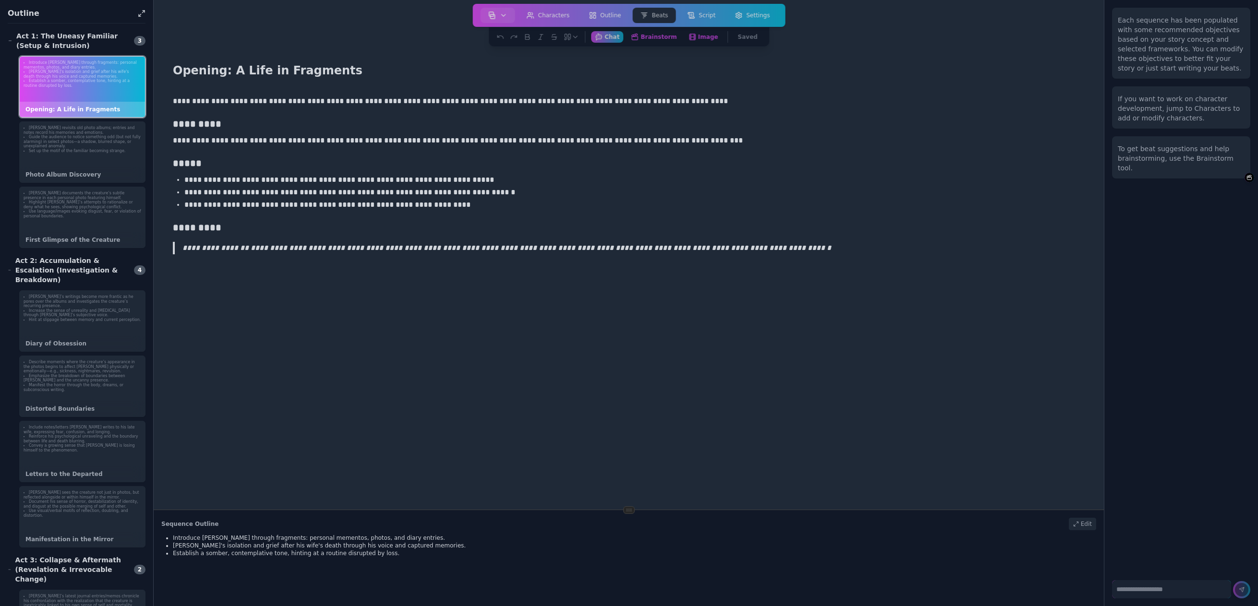  Describe the element at coordinates (701, 15) in the screenshot. I see `button: Script` at that location.